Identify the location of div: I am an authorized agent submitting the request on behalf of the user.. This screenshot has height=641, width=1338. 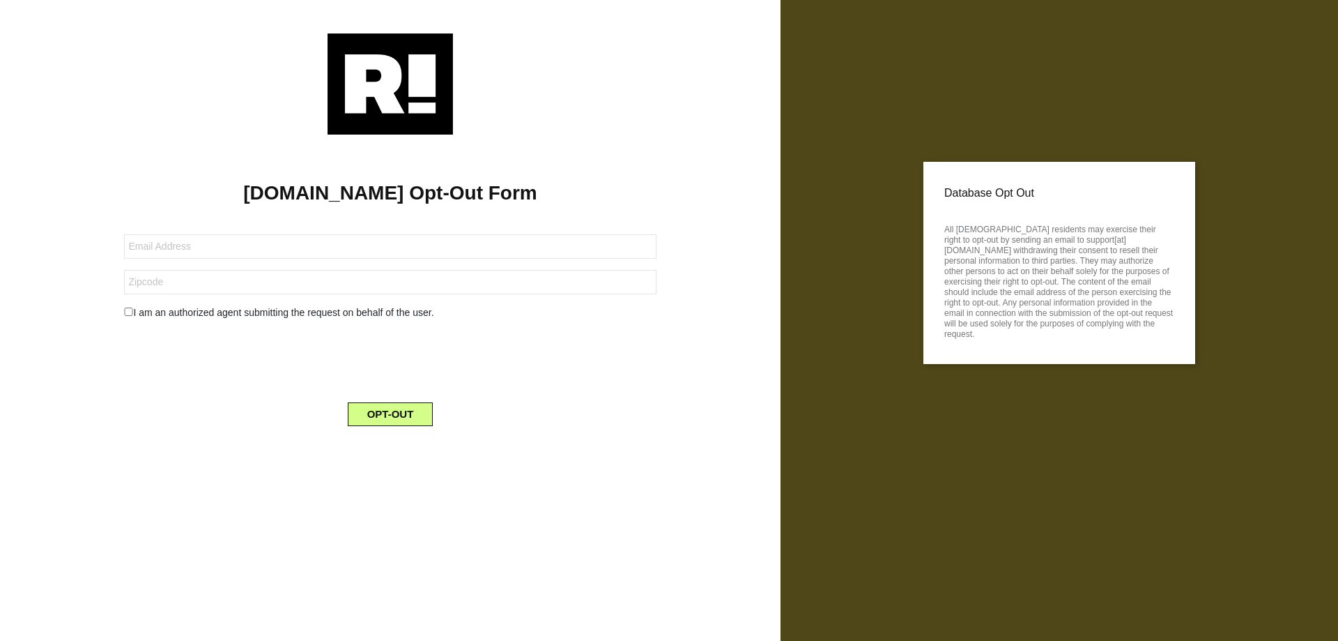
(390, 312).